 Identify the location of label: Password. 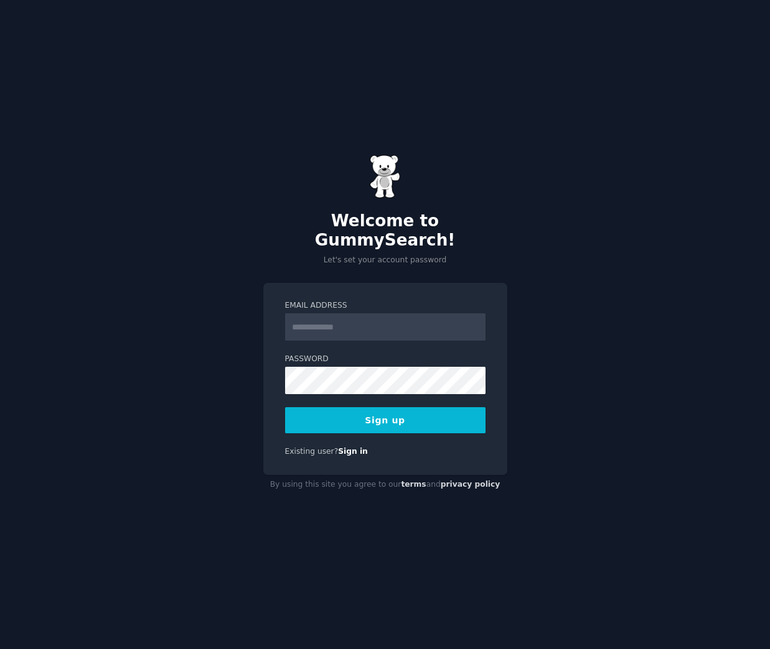
(385, 360).